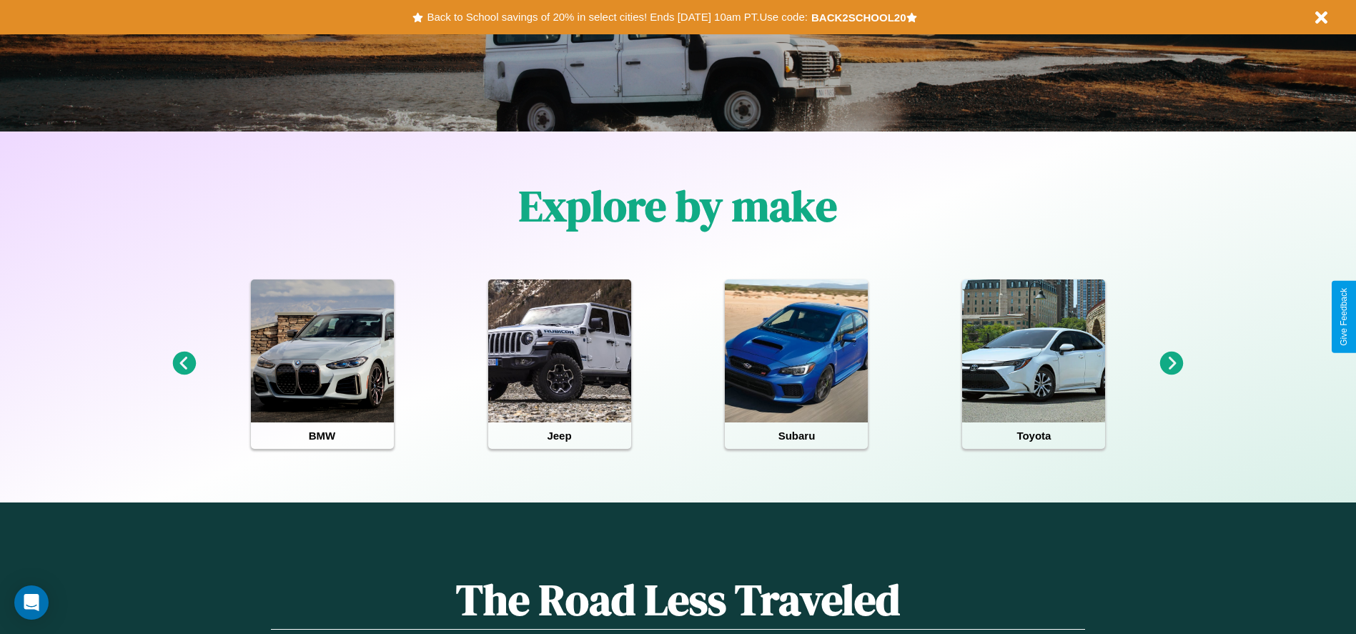 The height and width of the screenshot is (634, 1356). Describe the element at coordinates (1034, 435) in the screenshot. I see `h4: Toyota` at that location.